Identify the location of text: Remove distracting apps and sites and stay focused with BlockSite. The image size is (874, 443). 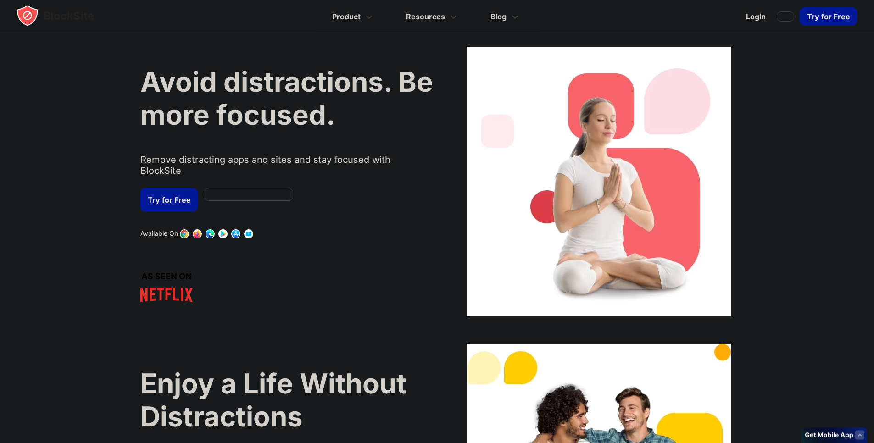
(287, 169).